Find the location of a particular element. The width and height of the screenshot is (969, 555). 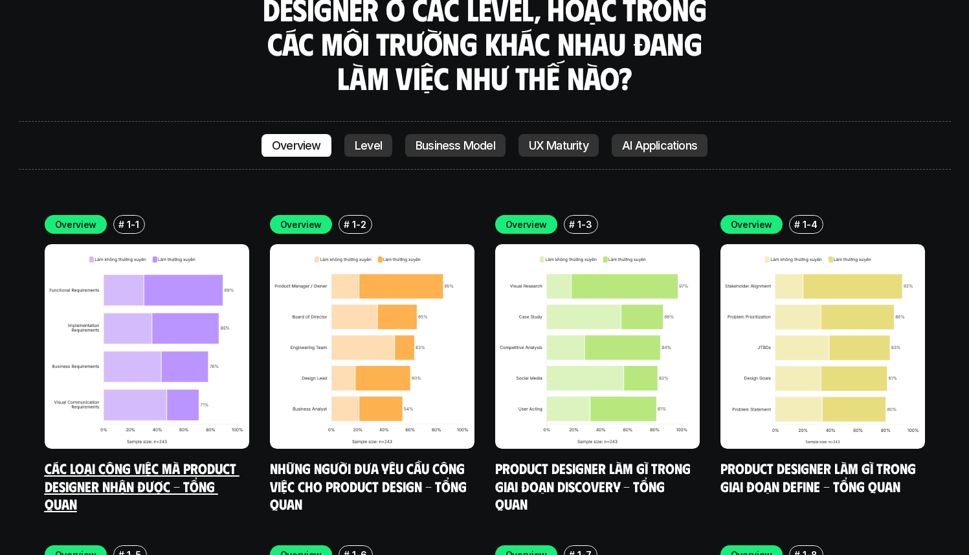

p: UX Maturity is located at coordinates (559, 146).